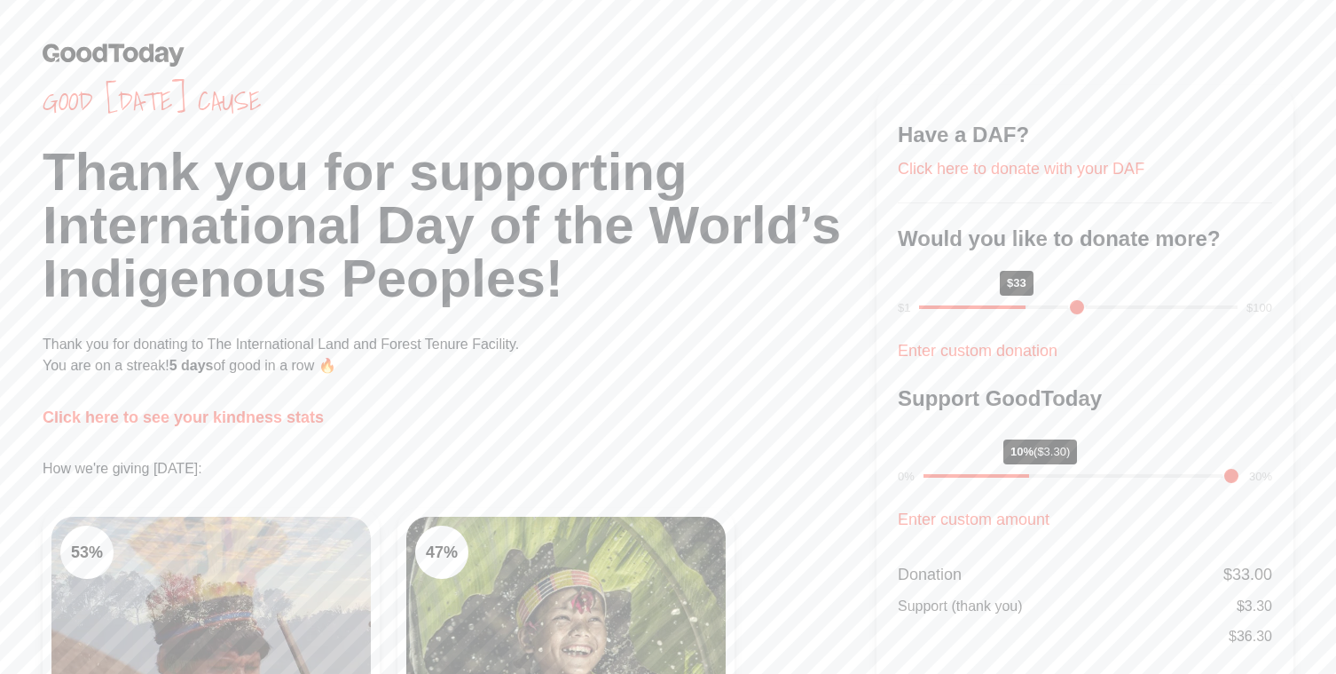 The image size is (1336, 674). I want to click on div: $33, so click(1017, 283).